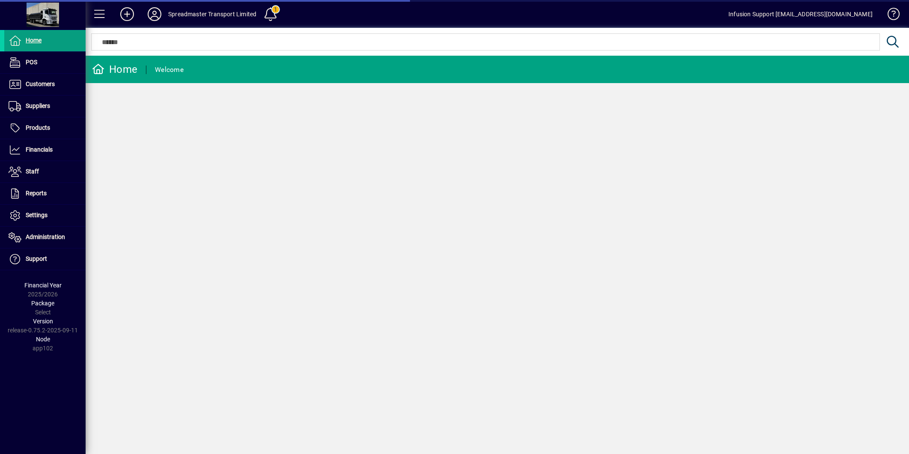 The height and width of the screenshot is (454, 909). I want to click on a: Knowledge Base, so click(890, 15).